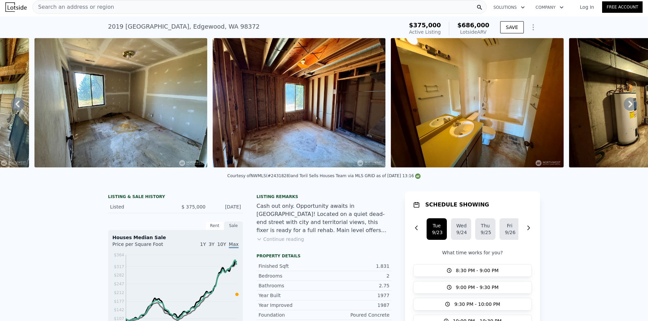 This screenshot has height=321, width=648. What do you see at coordinates (436, 229) in the screenshot?
I see `button: Tue9/23` at bounding box center [436, 229].